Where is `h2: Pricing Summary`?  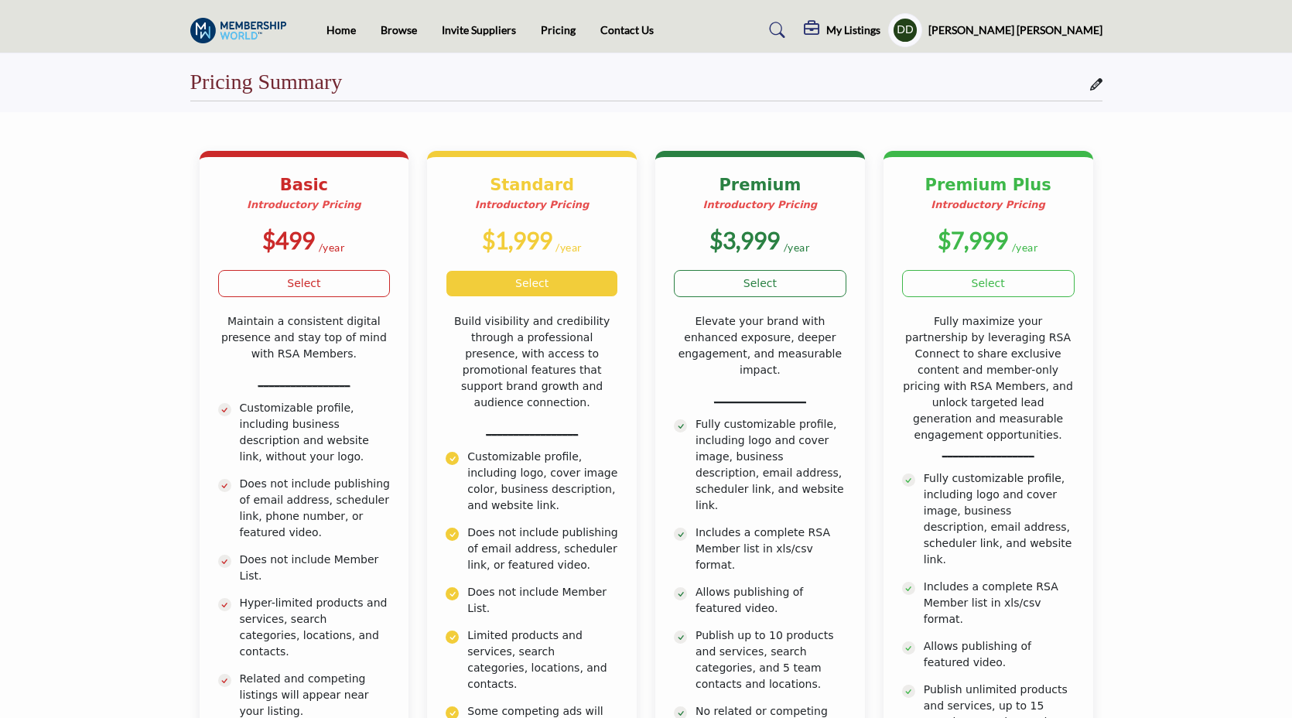 h2: Pricing Summary is located at coordinates (266, 82).